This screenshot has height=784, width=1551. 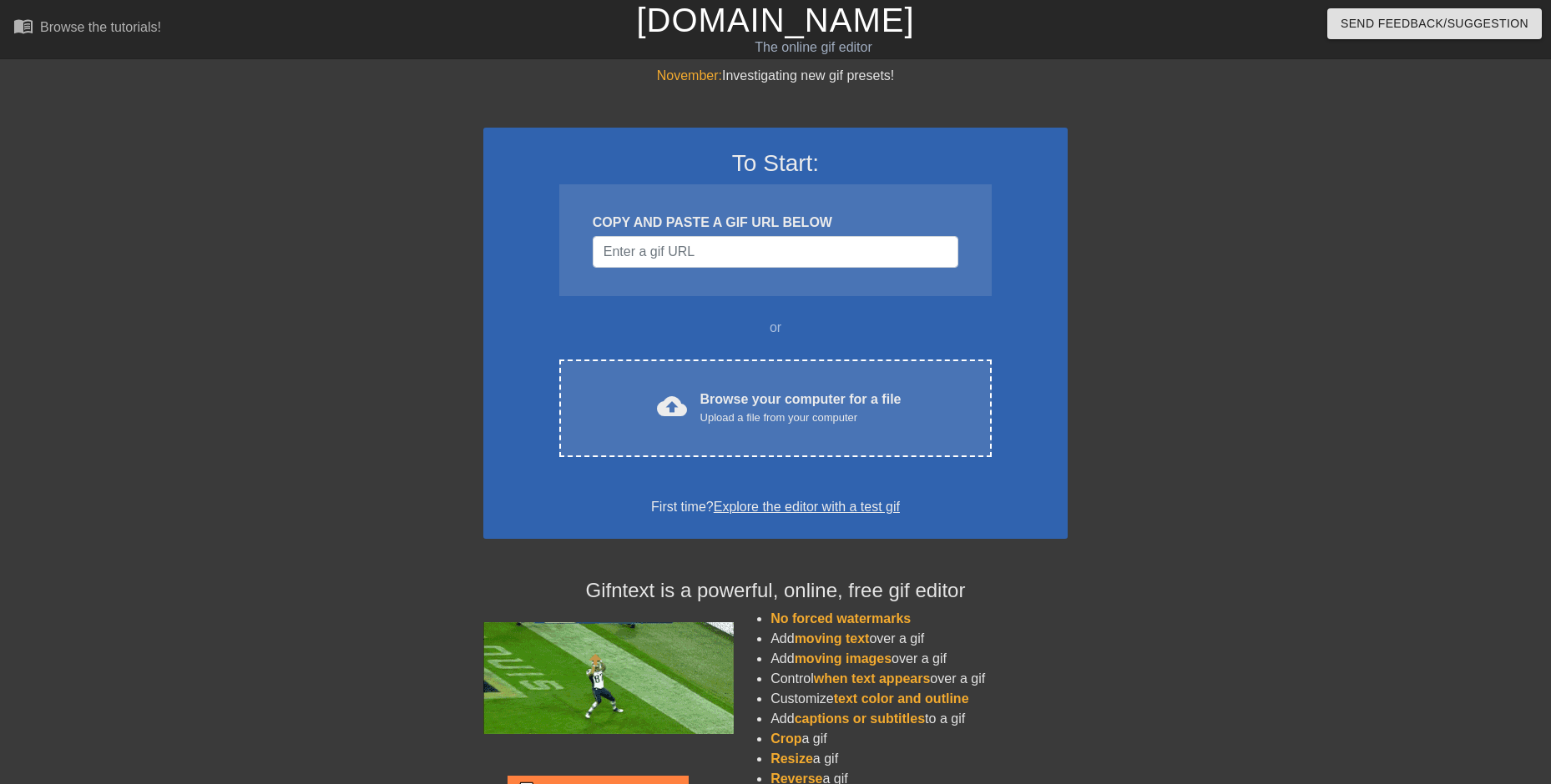 What do you see at coordinates (919, 679) in the screenshot?
I see `li: Control over a gif` at bounding box center [919, 679].